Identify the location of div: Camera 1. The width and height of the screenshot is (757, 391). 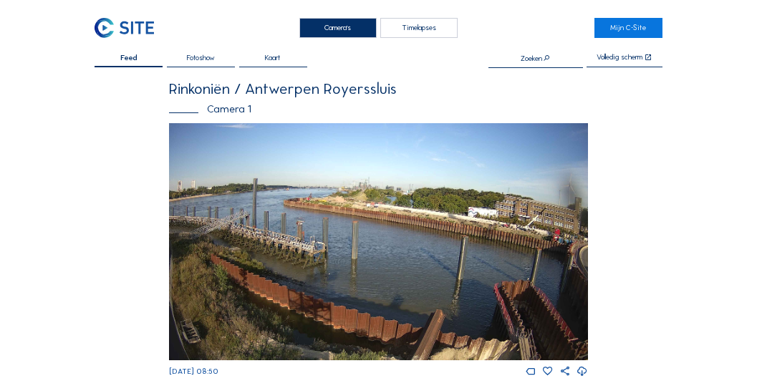
(378, 109).